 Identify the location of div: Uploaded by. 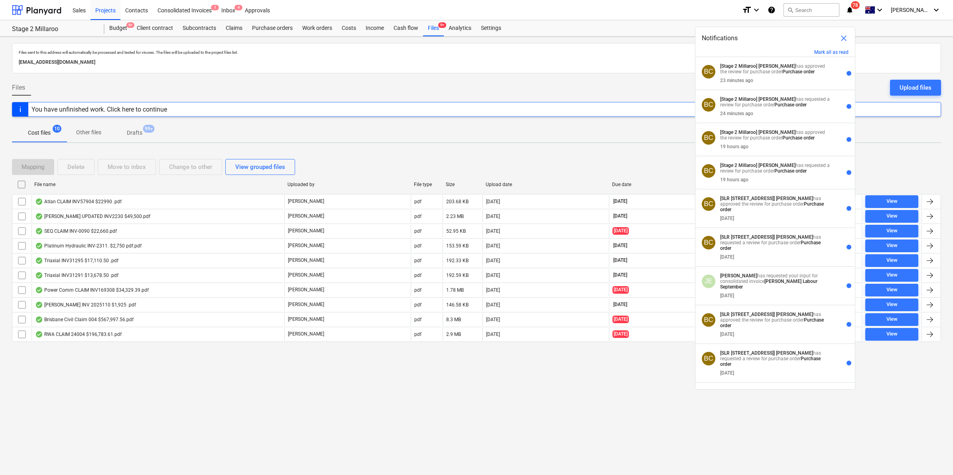
(347, 185).